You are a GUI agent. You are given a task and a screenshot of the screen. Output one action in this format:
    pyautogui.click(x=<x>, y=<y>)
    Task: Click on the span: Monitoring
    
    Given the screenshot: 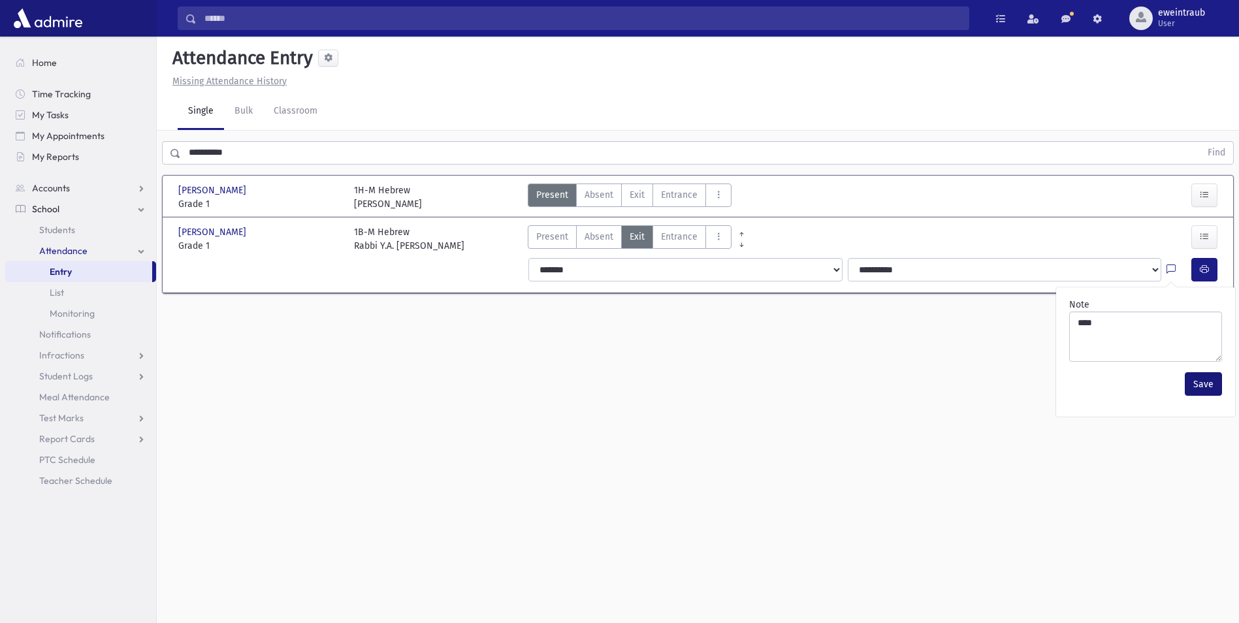 What is the action you would take?
    pyautogui.click(x=72, y=313)
    